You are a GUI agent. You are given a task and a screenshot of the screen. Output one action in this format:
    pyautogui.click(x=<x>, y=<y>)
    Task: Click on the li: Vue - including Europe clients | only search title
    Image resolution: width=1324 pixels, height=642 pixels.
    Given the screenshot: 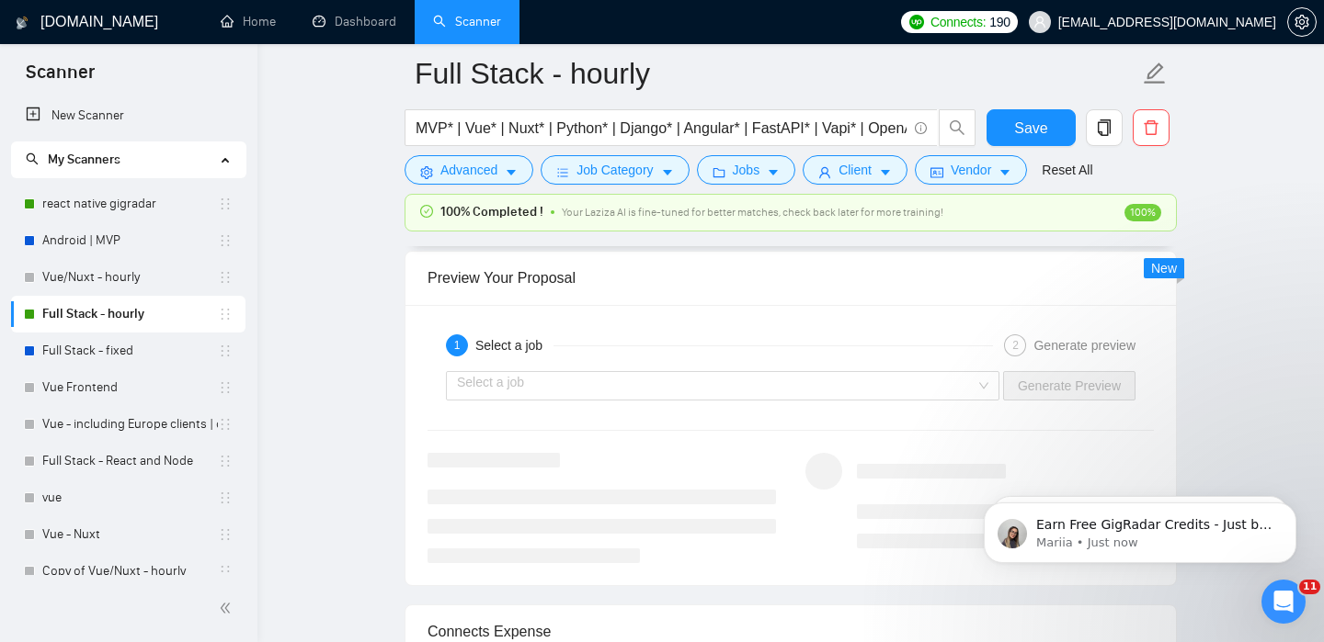 What is the action you would take?
    pyautogui.click(x=128, y=425)
    